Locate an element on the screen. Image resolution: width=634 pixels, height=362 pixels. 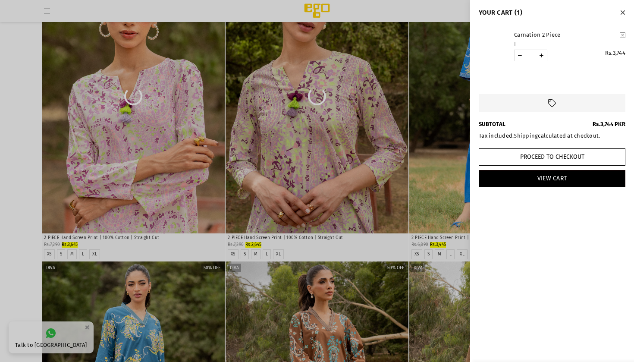
button: Close is located at coordinates (622, 12).